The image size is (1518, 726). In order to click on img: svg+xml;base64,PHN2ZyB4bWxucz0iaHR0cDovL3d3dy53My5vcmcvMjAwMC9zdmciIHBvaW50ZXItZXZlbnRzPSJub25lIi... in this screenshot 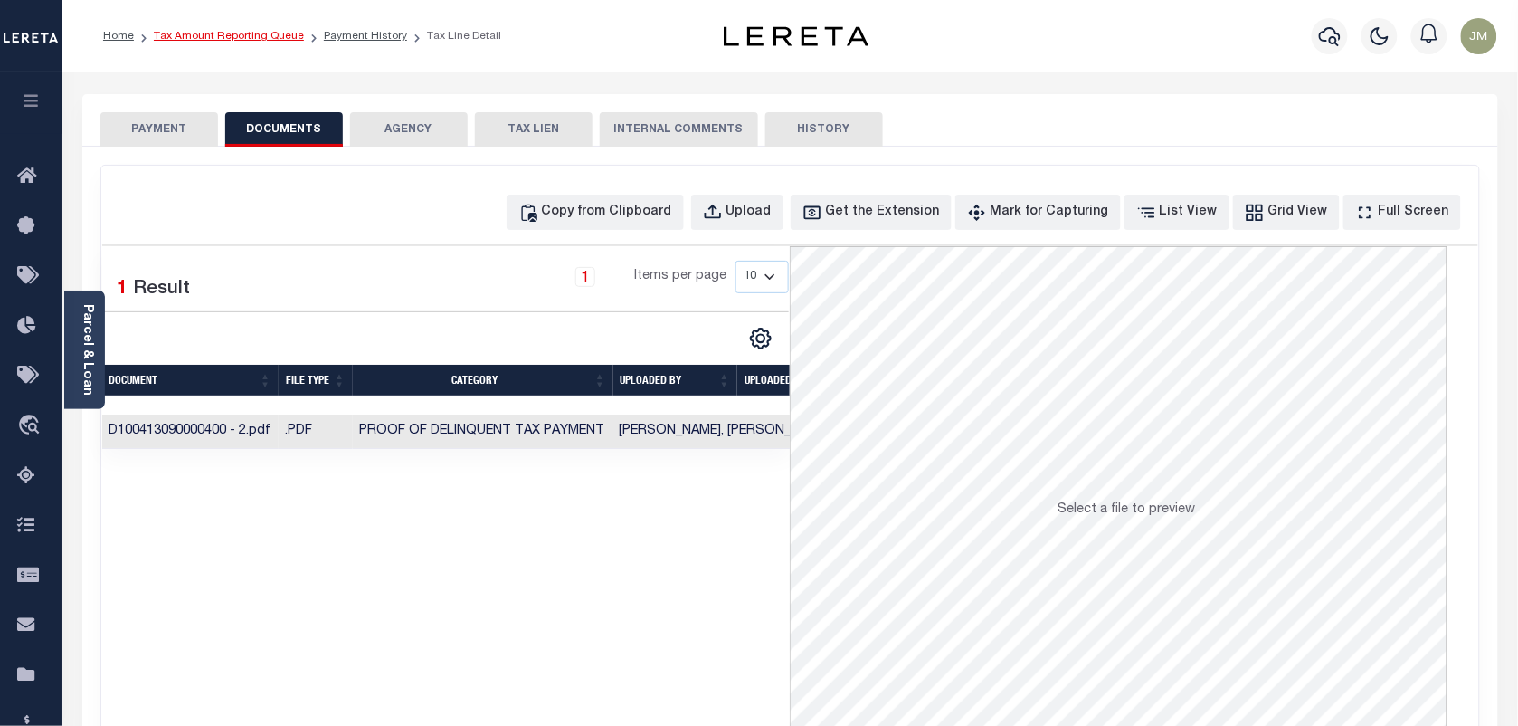, I will do `click(1480, 36)`.